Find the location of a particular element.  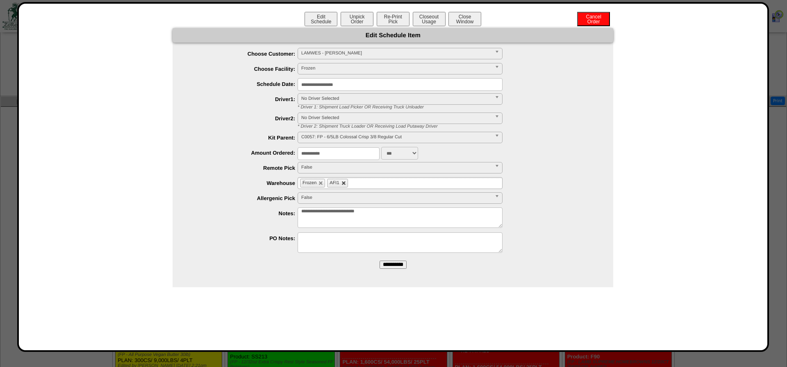

span: C0057: FP - 6/5LB Colossal Crisp 3/8 Regular Cut is located at coordinates (396, 137).